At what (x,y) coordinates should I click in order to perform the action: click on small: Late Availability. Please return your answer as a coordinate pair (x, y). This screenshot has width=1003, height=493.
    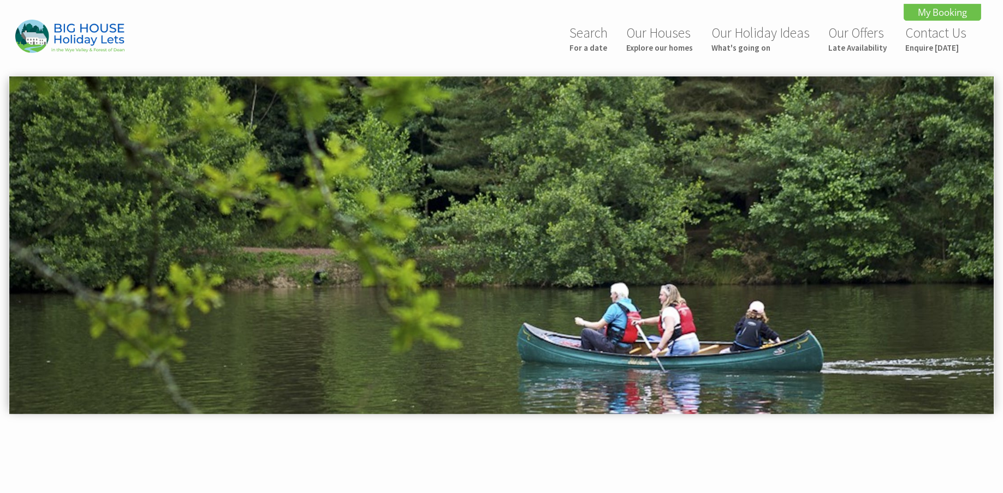
    Looking at the image, I should click on (857, 47).